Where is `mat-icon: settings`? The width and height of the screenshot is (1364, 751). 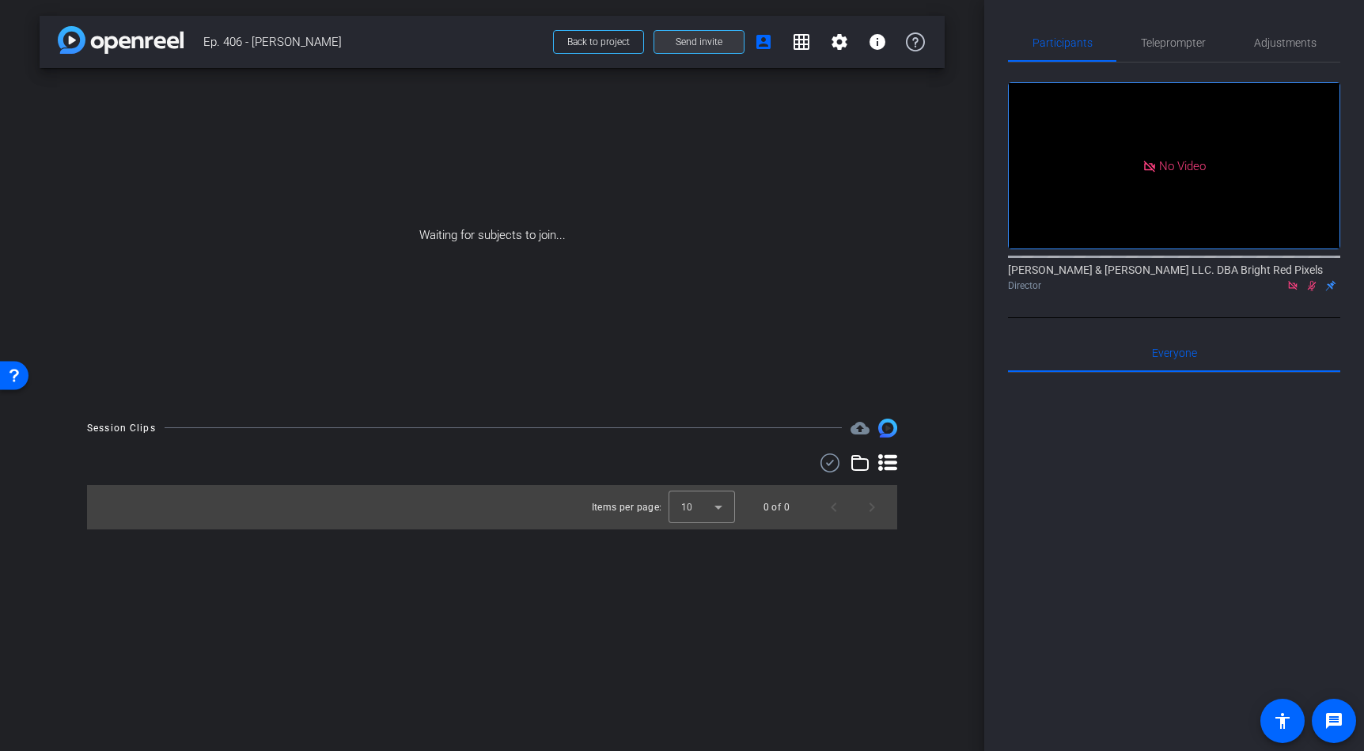 mat-icon: settings is located at coordinates (840, 42).